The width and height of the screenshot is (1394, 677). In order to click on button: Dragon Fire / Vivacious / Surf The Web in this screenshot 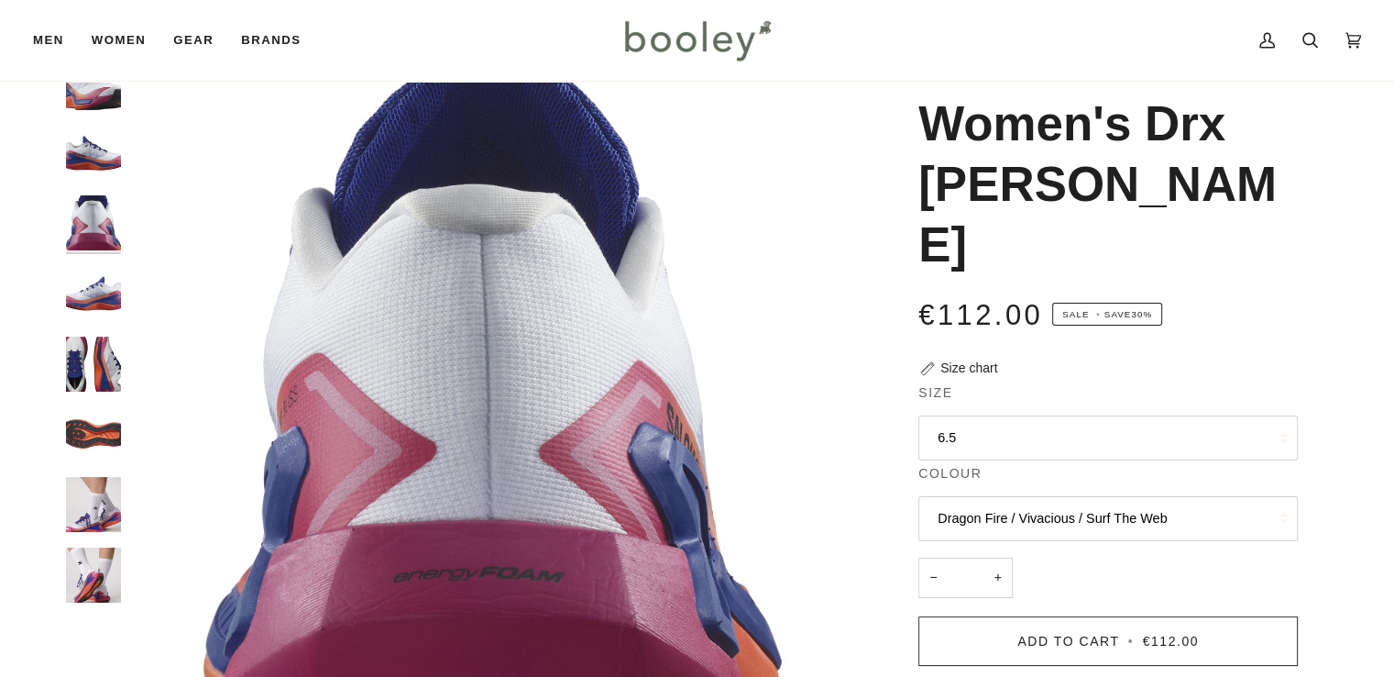, I will do `click(1108, 518)`.